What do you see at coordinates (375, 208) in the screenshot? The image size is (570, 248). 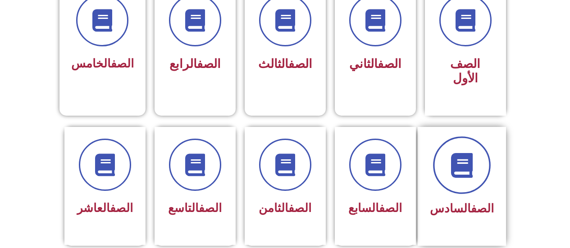 I see `span: السابع` at bounding box center [375, 208].